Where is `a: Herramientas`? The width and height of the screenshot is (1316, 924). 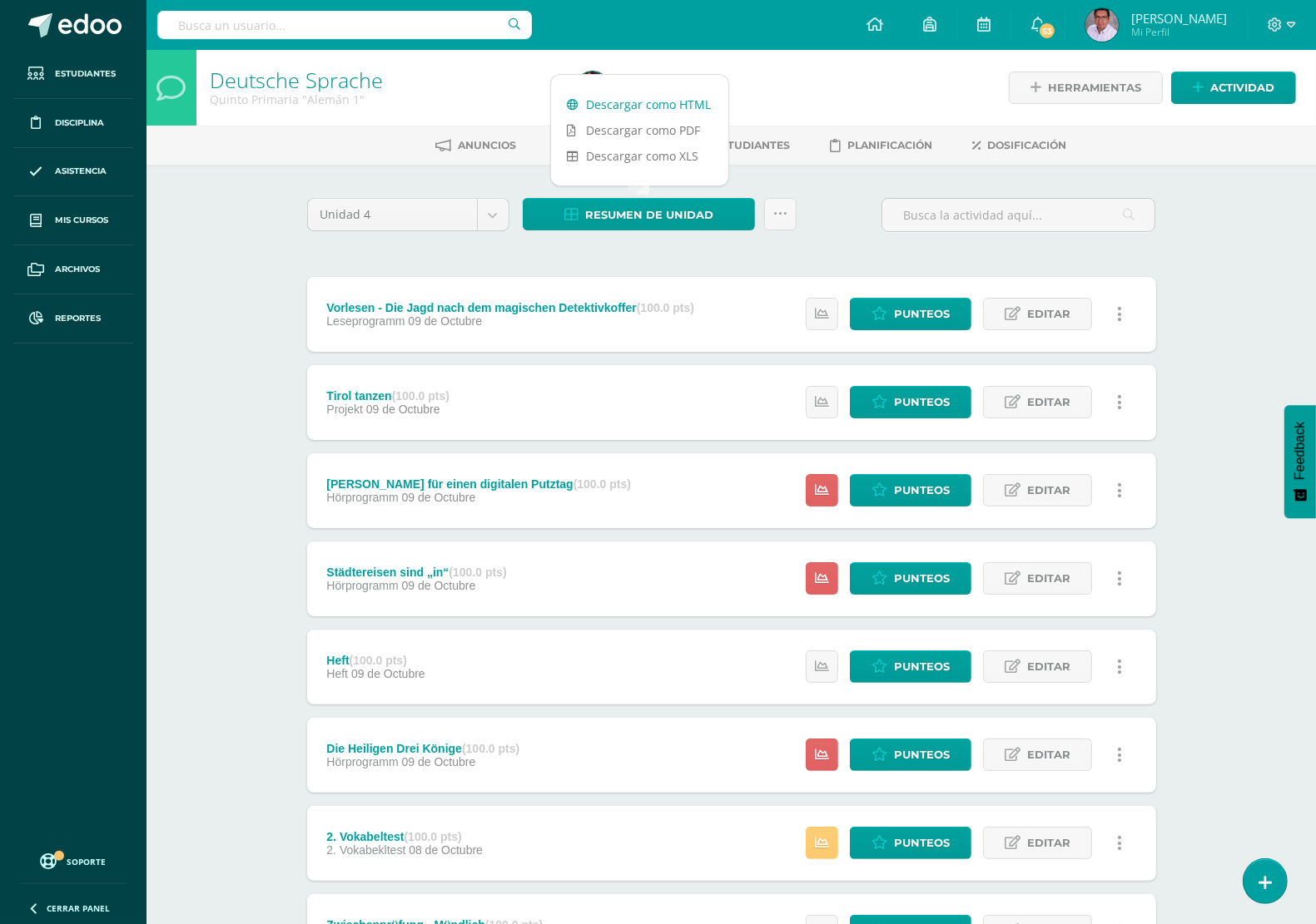 a: Herramientas is located at coordinates (1085, 88).